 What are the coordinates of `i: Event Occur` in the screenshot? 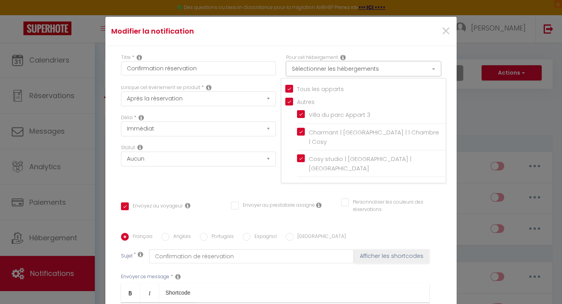 It's located at (209, 87).